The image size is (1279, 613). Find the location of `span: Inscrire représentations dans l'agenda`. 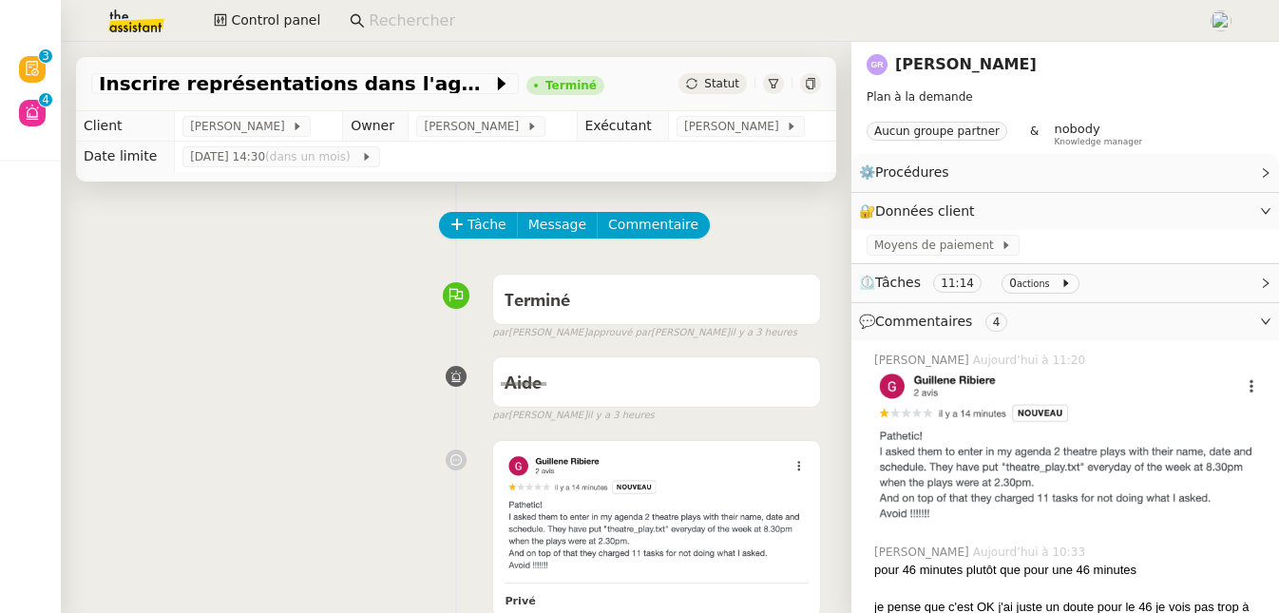

span: Inscrire représentations dans l'agenda is located at coordinates (296, 84).